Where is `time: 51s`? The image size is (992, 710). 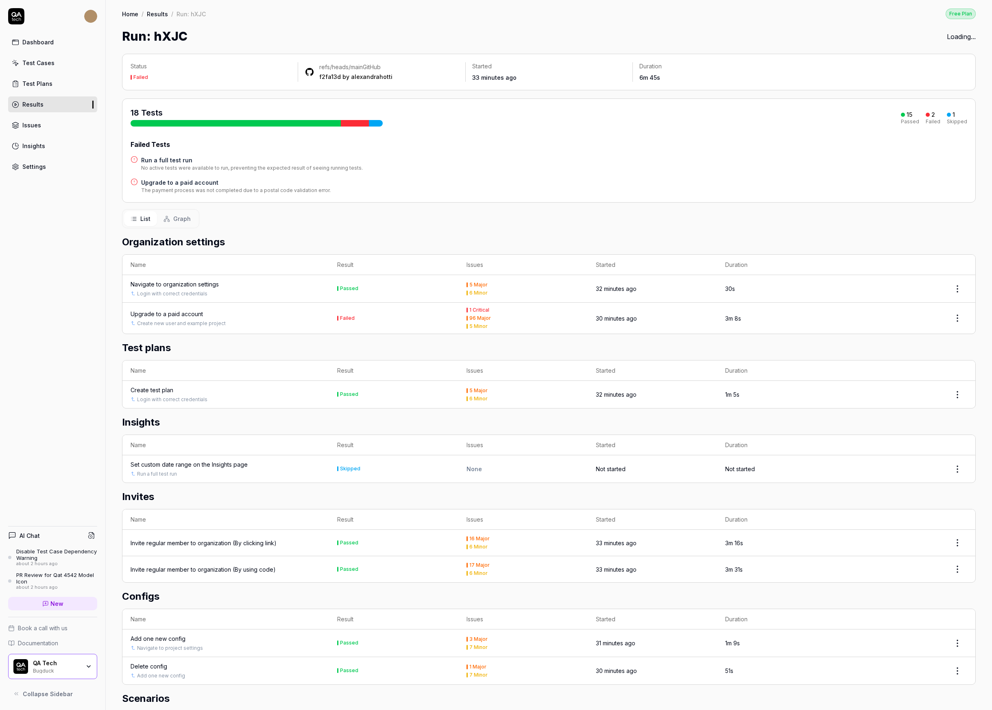
time: 51s is located at coordinates (729, 670).